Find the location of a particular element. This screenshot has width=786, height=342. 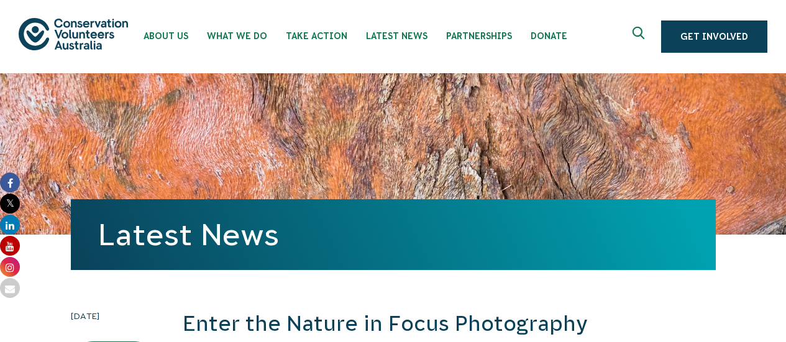

span: Donate is located at coordinates (549, 36).